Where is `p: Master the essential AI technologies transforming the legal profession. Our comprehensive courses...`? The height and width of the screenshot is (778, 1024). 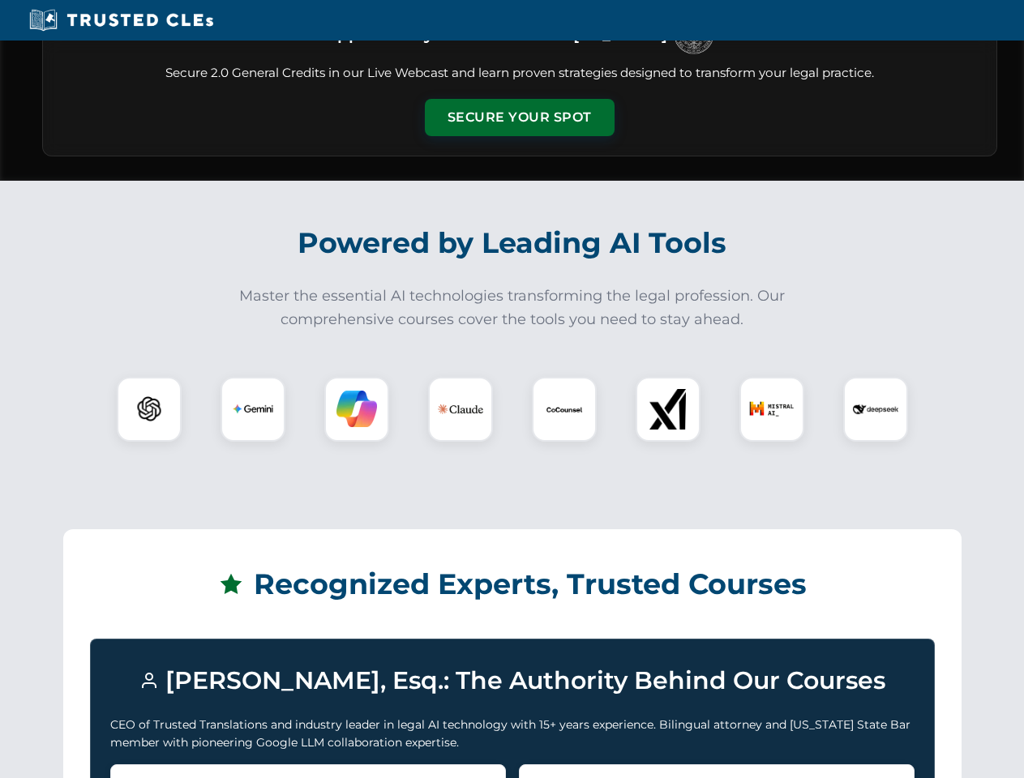 p: Master the essential AI technologies transforming the legal profession. Our comprehensive courses... is located at coordinates (512, 308).